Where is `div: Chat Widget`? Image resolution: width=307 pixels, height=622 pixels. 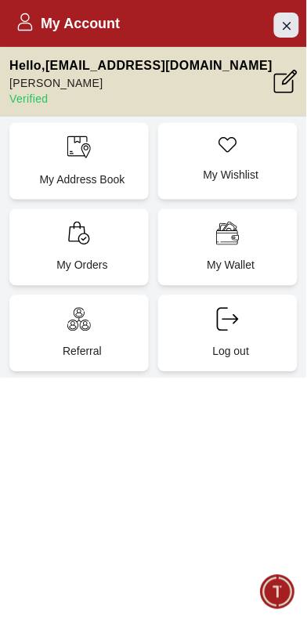
div: Chat Widget is located at coordinates (278, 593).